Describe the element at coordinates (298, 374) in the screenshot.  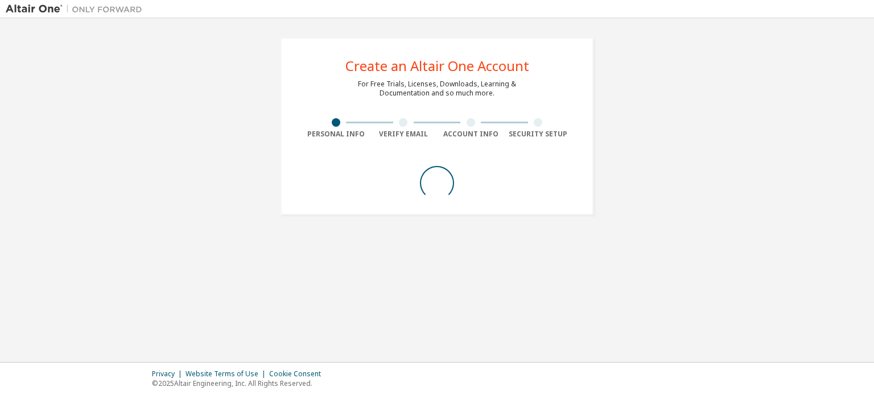
I see `div: Cookie Consent` at that location.